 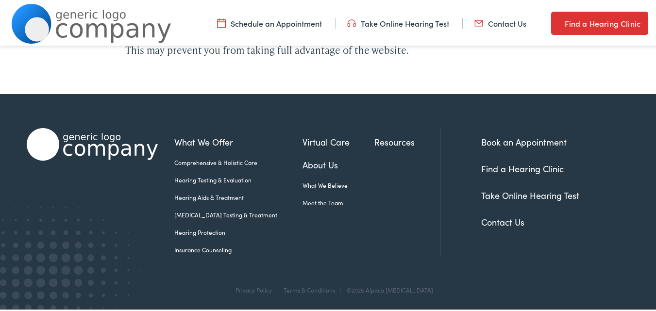 I want to click on a: Meet the Team, so click(x=338, y=201).